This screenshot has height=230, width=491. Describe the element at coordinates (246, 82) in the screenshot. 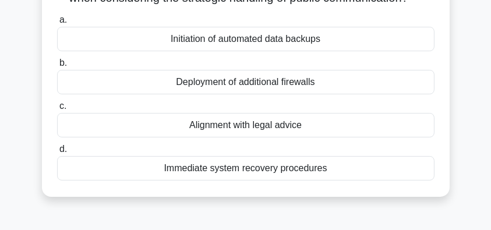

I see `div: Deployment of additional firewalls` at that location.